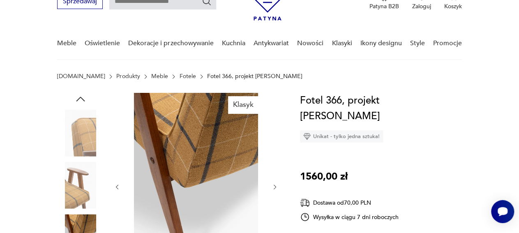  What do you see at coordinates (447, 43) in the screenshot?
I see `a: Promocje` at bounding box center [447, 43].